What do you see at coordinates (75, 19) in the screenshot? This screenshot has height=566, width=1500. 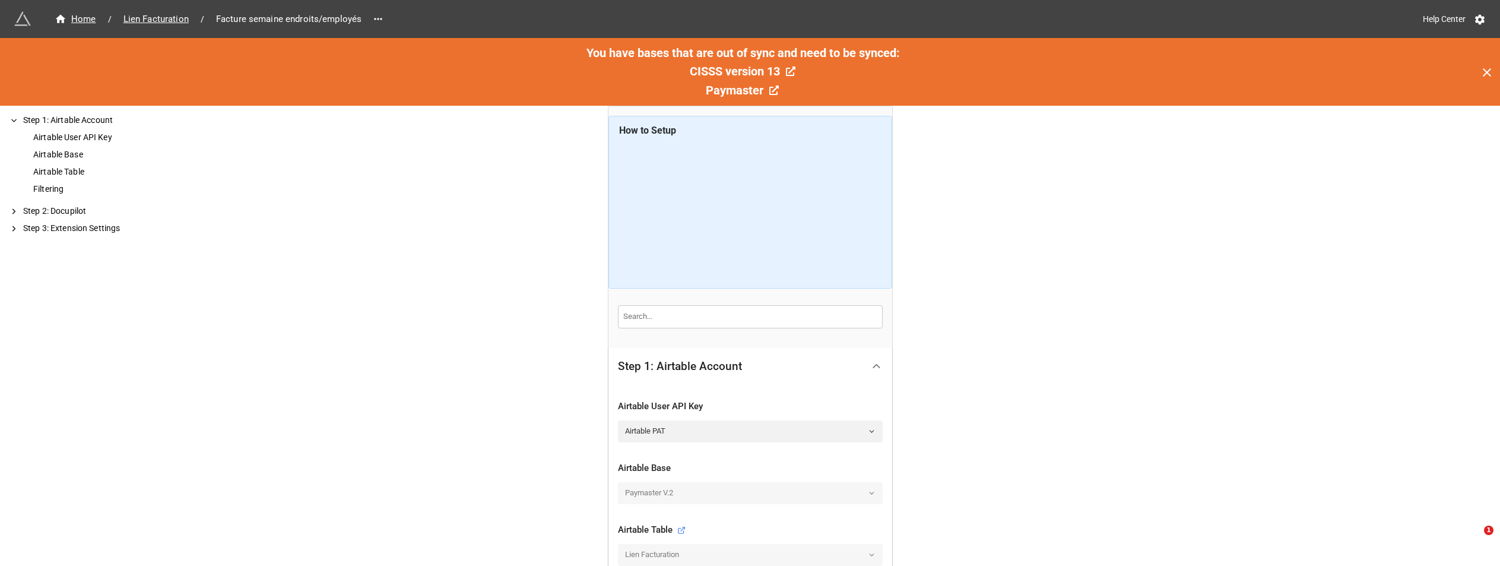 I see `div: Home` at bounding box center [75, 19].